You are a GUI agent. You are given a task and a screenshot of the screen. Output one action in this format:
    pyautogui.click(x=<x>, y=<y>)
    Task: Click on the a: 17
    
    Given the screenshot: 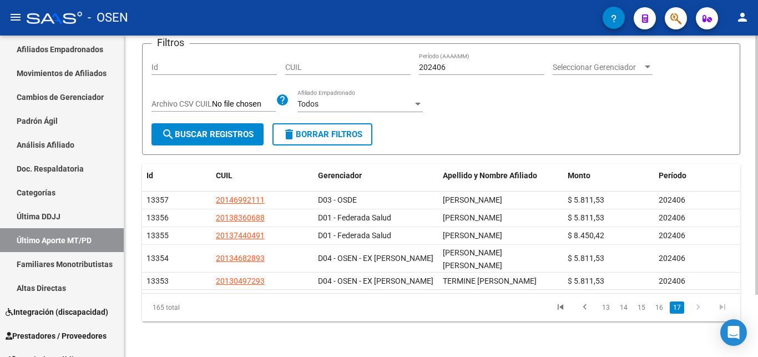 What is the action you would take?
    pyautogui.click(x=677, y=307)
    